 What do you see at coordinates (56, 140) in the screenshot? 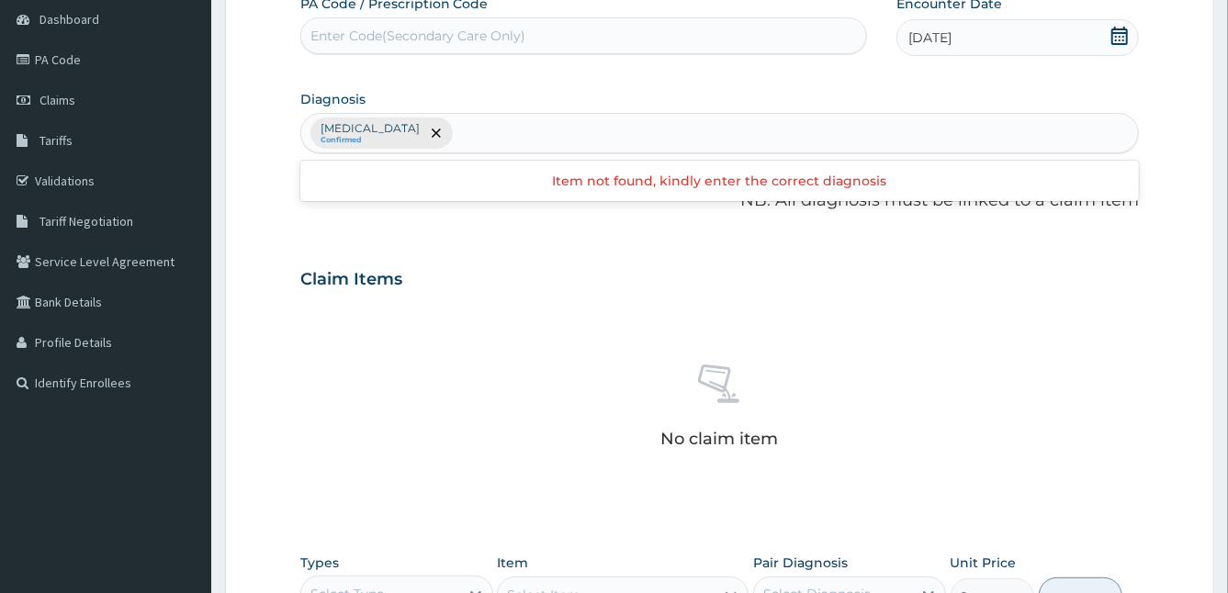
I see `span: Tariffs` at bounding box center [56, 140].